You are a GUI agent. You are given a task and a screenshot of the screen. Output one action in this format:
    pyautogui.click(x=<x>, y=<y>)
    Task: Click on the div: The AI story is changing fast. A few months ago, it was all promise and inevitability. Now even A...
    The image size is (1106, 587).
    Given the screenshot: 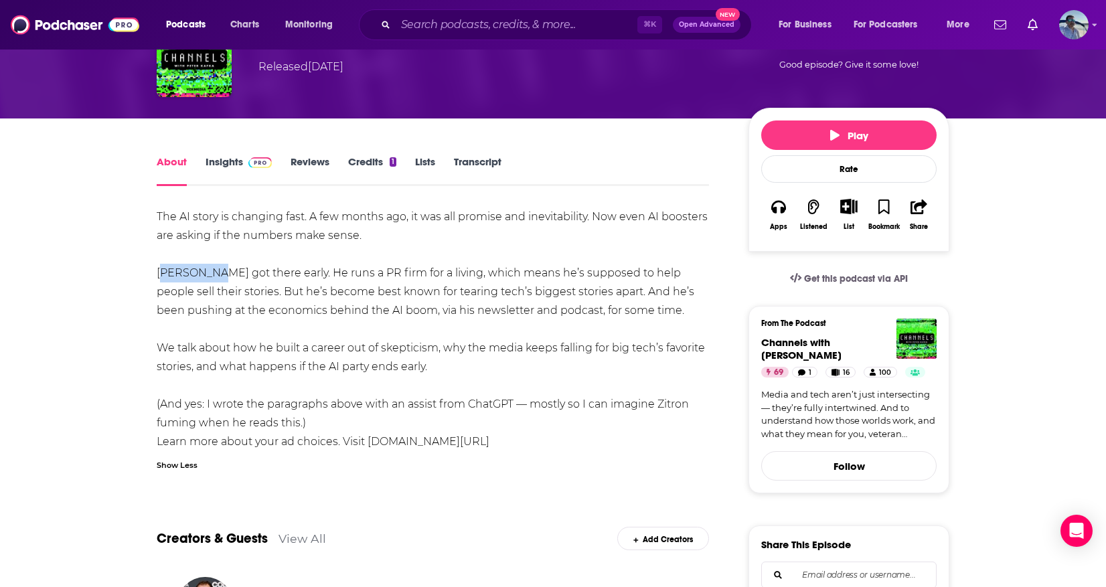 What is the action you would take?
    pyautogui.click(x=433, y=330)
    